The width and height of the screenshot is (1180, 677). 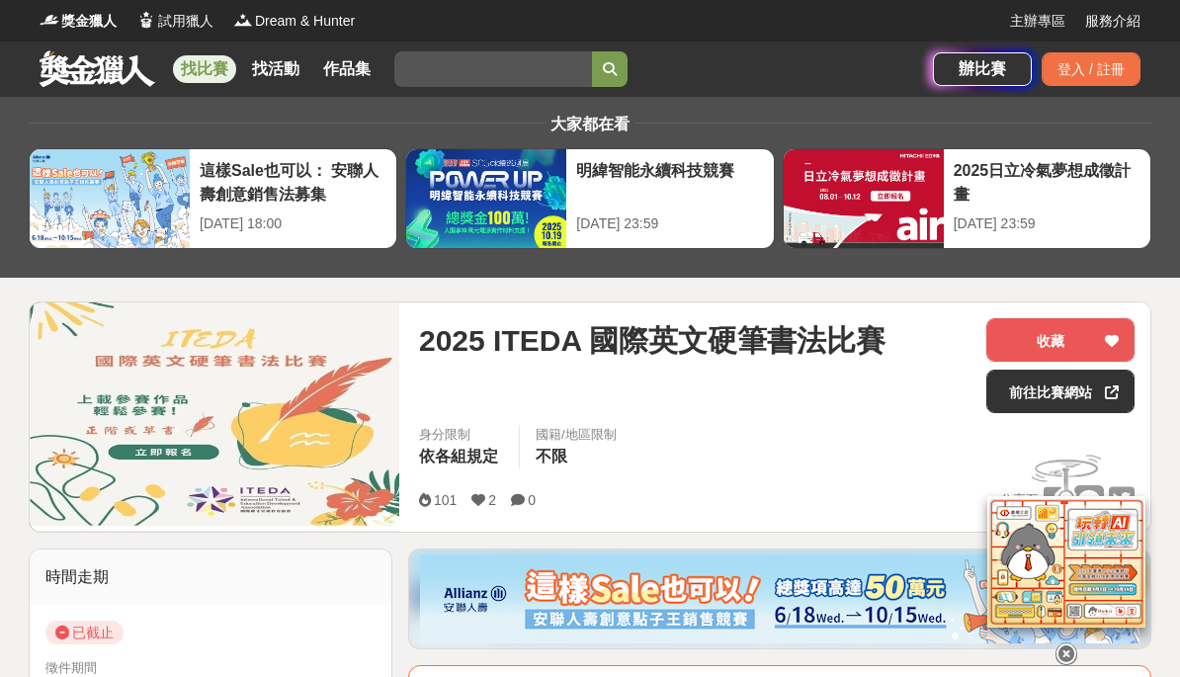 I want to click on div: 明緯智能永續科技競賽, so click(x=669, y=181).